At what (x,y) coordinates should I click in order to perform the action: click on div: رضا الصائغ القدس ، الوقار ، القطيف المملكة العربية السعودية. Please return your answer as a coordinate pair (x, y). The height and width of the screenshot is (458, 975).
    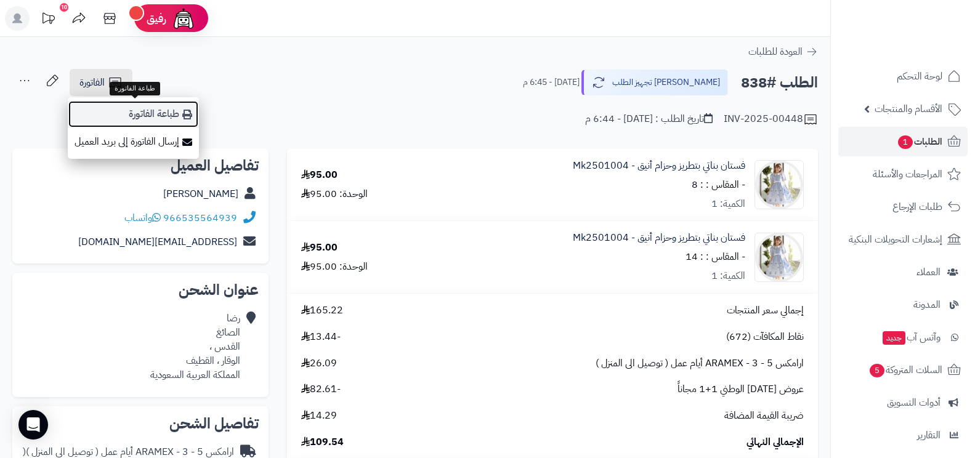
    Looking at the image, I should click on (195, 347).